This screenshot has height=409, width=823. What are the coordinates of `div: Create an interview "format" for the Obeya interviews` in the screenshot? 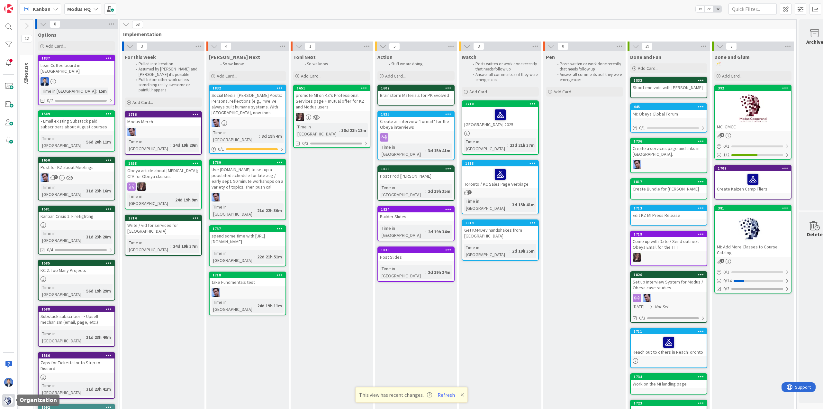 It's located at (416, 124).